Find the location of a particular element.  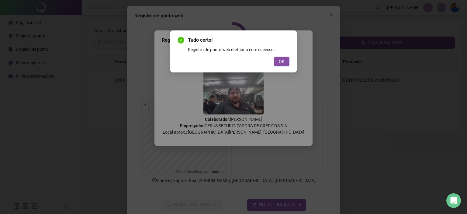

div: Registro de ponto web efetuado com sucesso. is located at coordinates (239, 50).